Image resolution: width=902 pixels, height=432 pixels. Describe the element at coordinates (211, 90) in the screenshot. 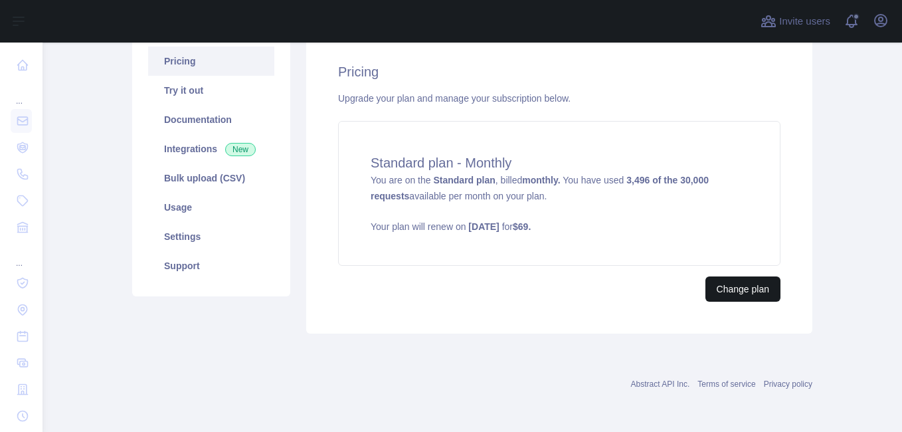

I see `a: Try it out` at that location.